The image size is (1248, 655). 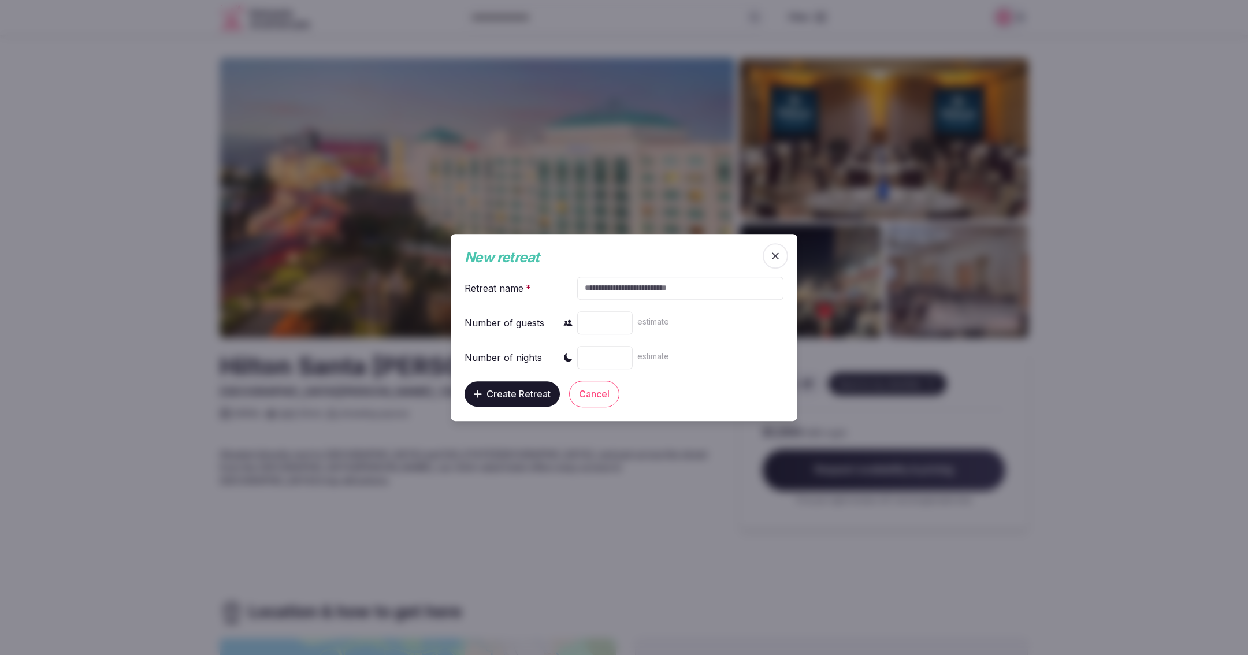 I want to click on div: Retreat name, so click(x=499, y=288).